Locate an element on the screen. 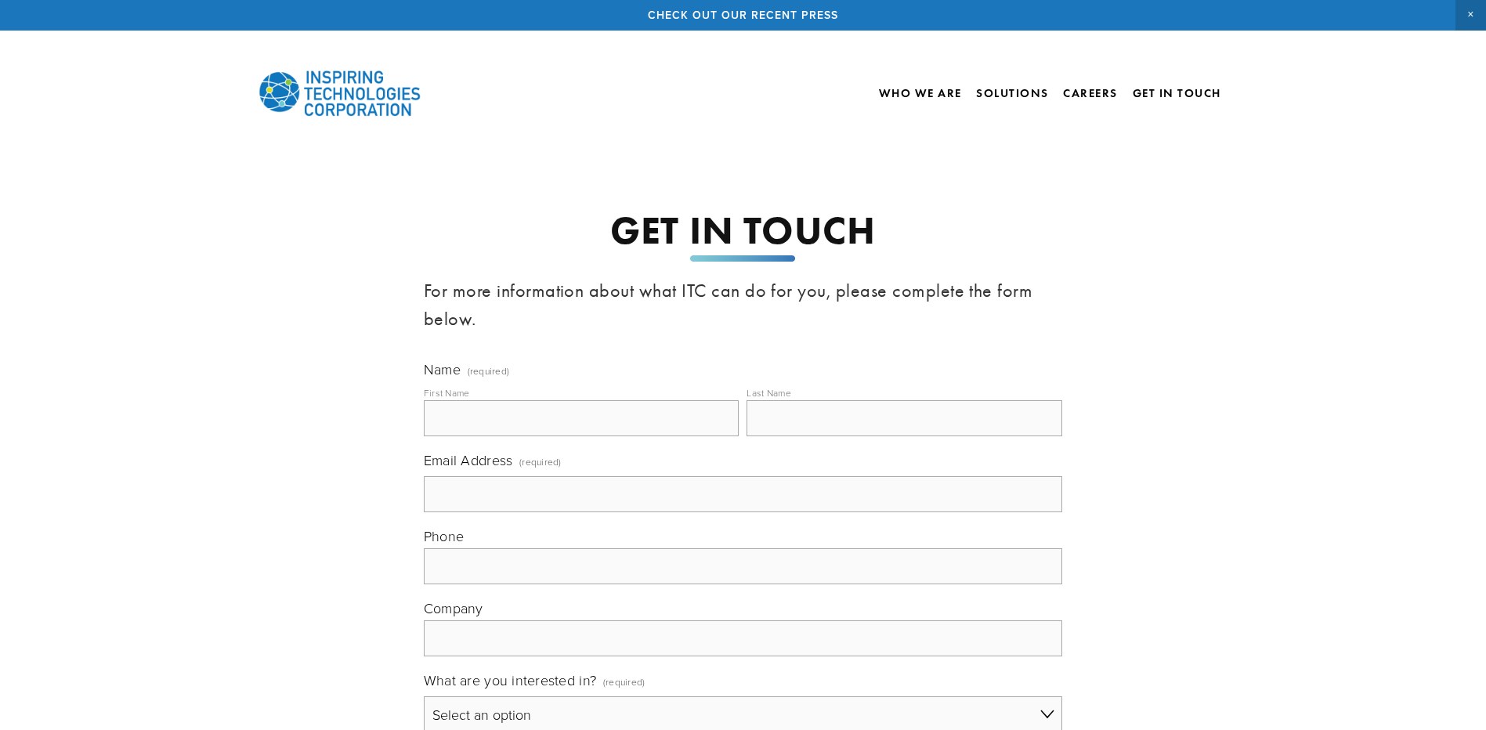  strong: GET IN TOUCH is located at coordinates (743, 230).